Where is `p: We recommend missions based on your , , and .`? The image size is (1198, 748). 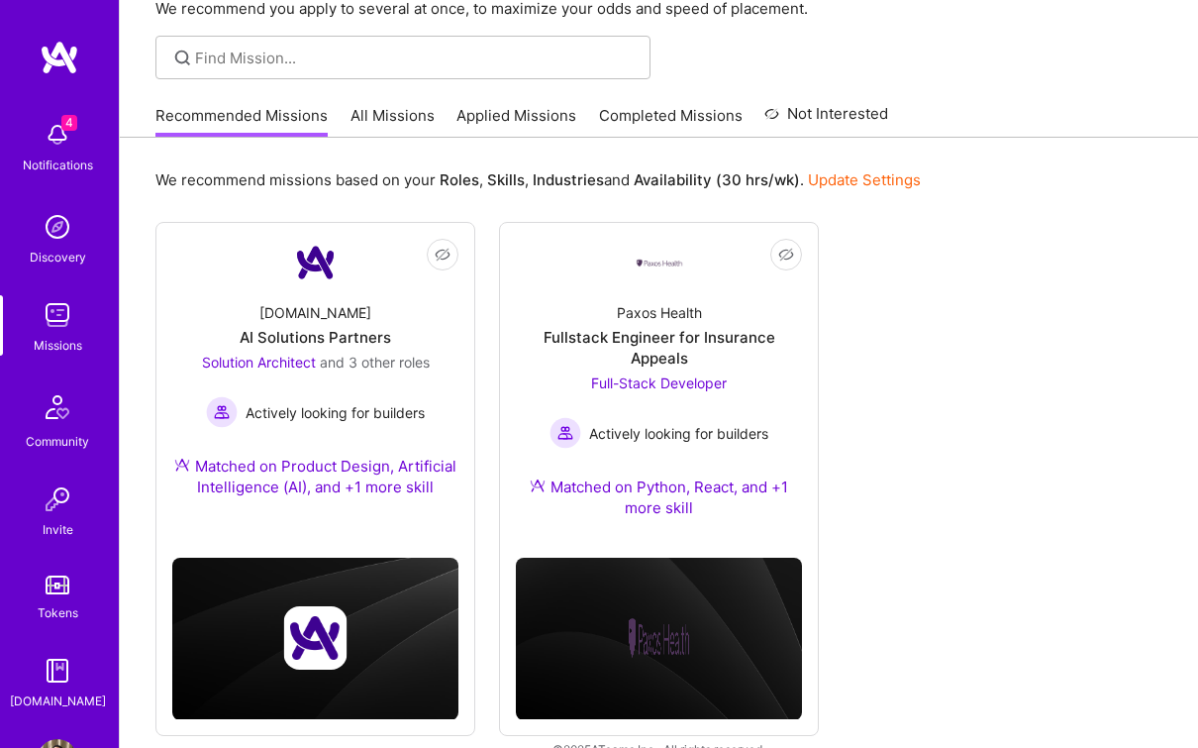
p: We recommend missions based on your , , and . is located at coordinates (538, 179).